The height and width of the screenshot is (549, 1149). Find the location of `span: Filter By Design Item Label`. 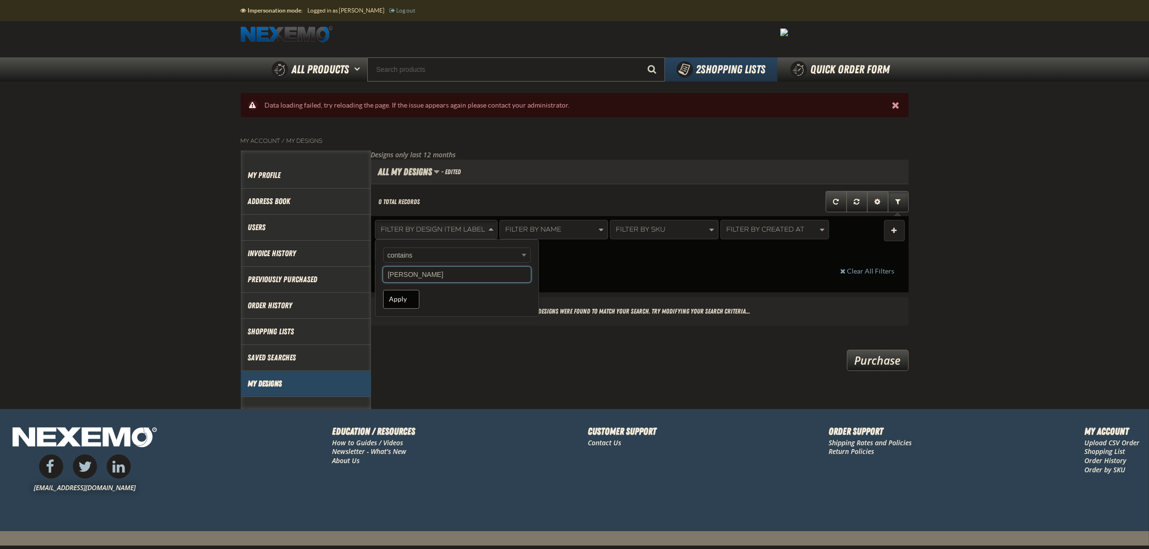

span: Filter By Design Item Label is located at coordinates (433, 229).